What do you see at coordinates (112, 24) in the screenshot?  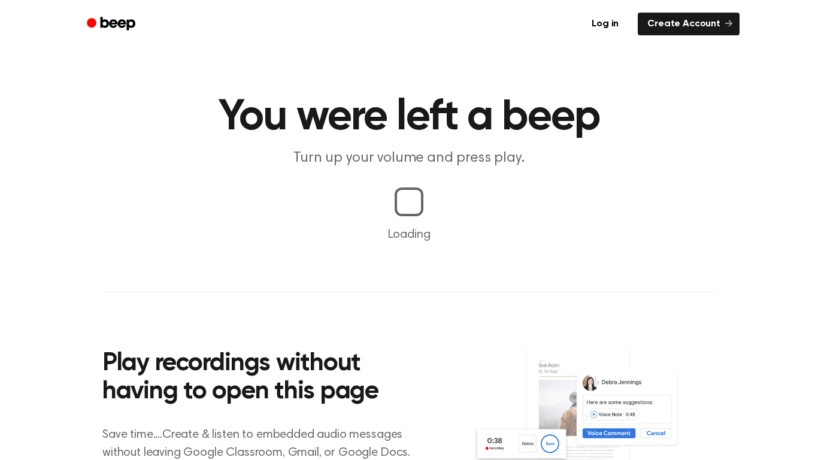 I see `a: Beep` at bounding box center [112, 24].